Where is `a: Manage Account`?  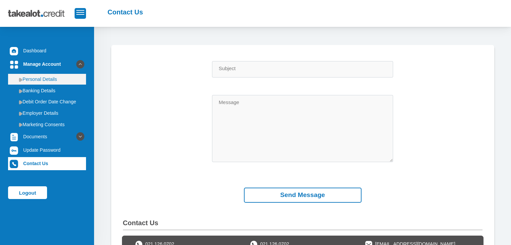
a: Manage Account is located at coordinates (47, 64).